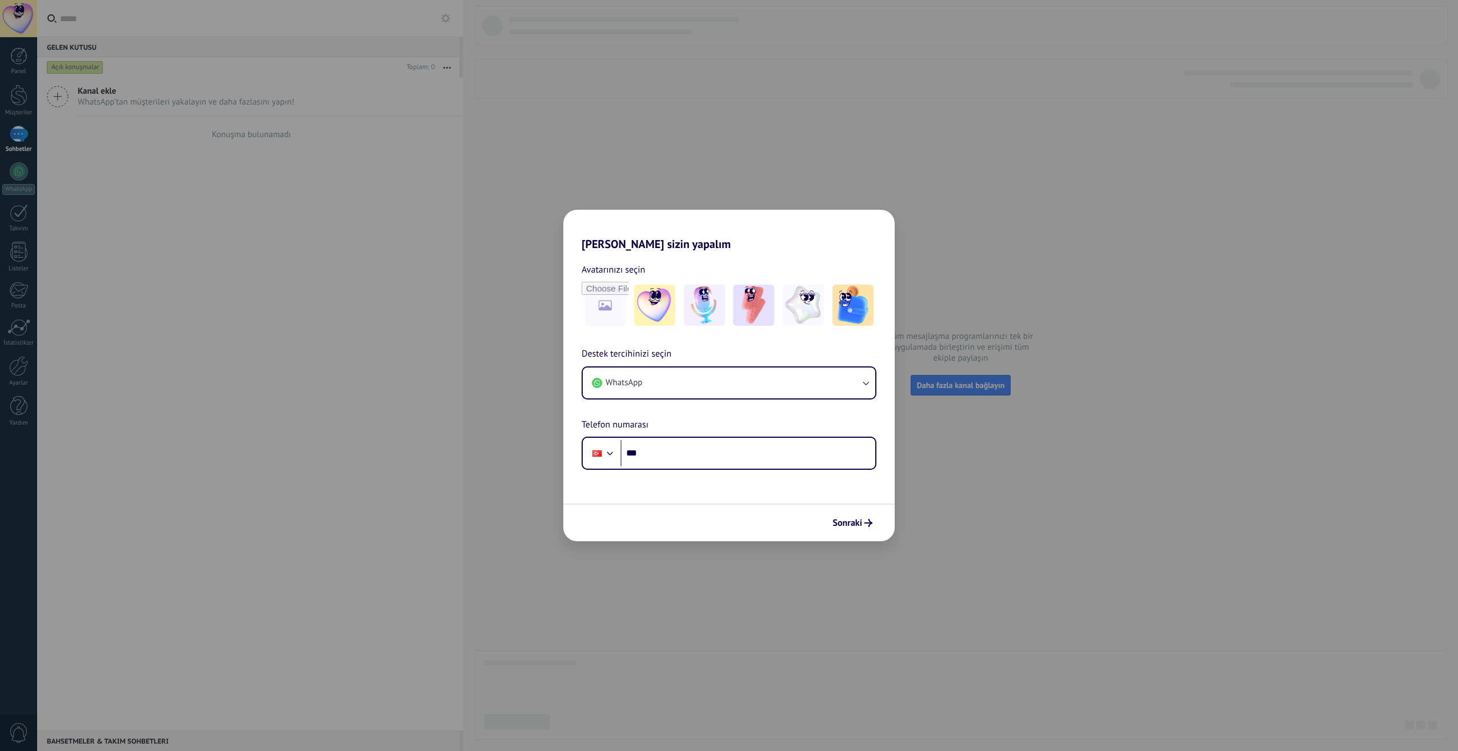 The image size is (1458, 751). Describe the element at coordinates (704, 305) in the screenshot. I see `img: -2.jpeg` at that location.